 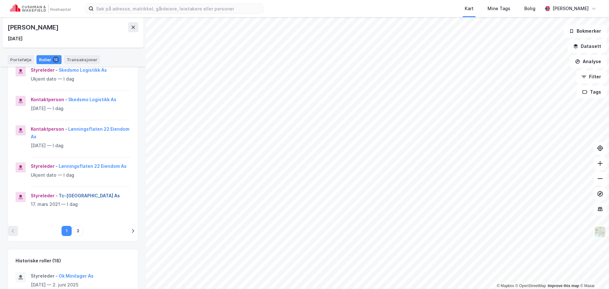 What do you see at coordinates (587, 46) in the screenshot?
I see `button: Datasett` at bounding box center [587, 46].